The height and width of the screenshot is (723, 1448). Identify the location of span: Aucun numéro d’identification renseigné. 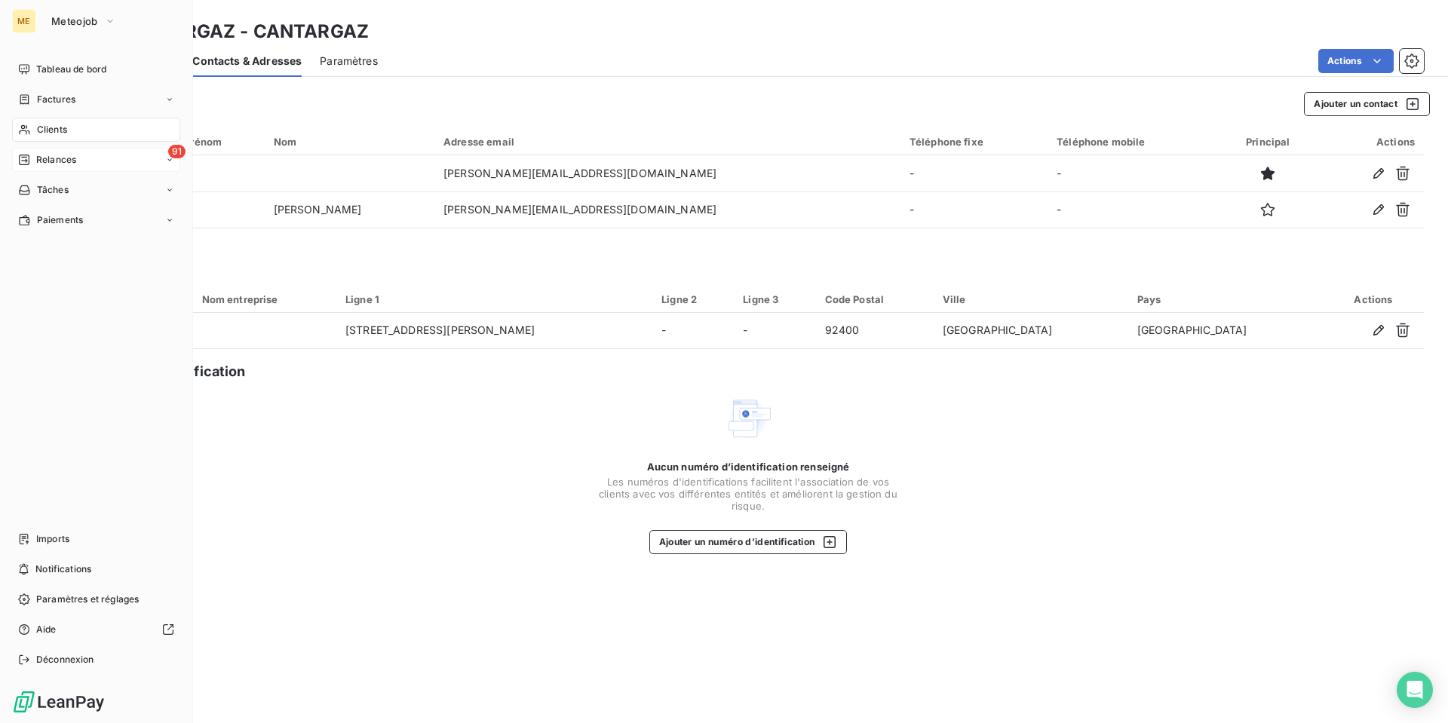
(748, 467).